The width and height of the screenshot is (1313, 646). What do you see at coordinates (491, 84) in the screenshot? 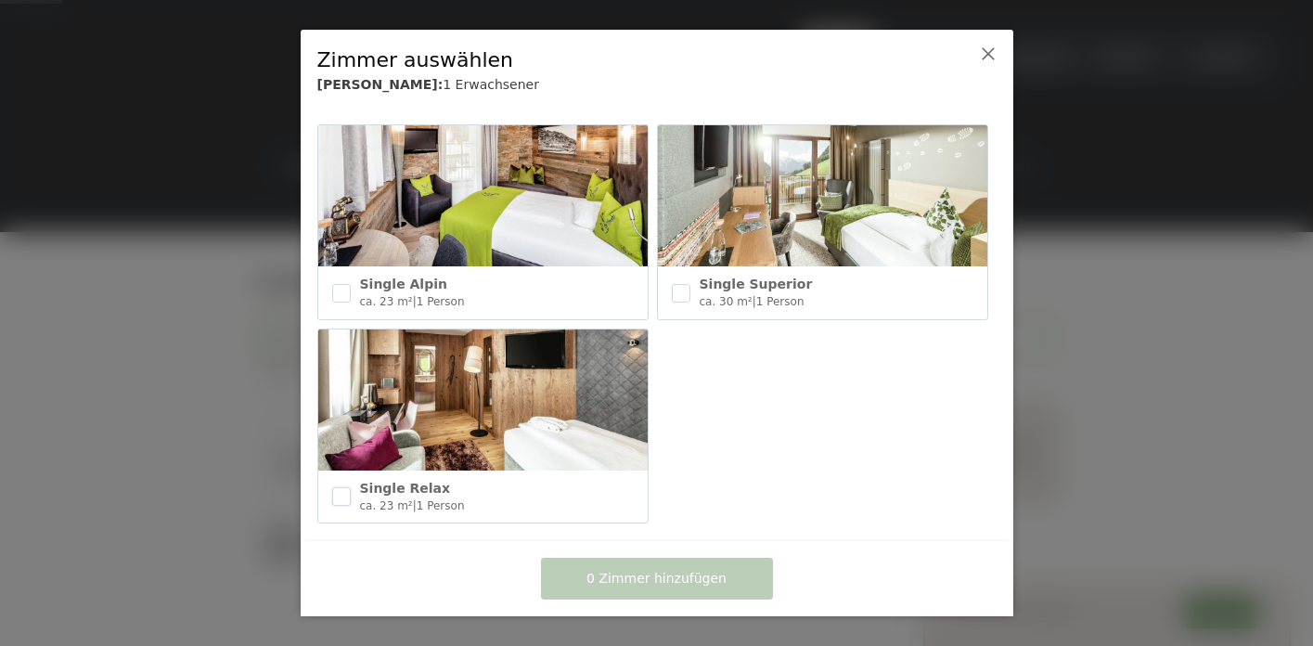
I see `span: 1 Erwachsener` at bounding box center [491, 84].